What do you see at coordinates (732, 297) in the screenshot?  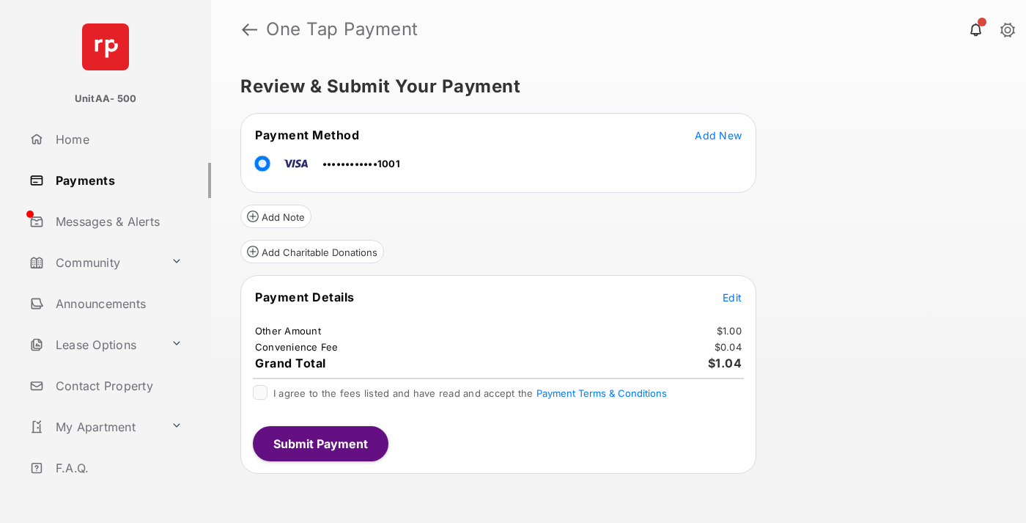 I see `span: Edit` at bounding box center [732, 297].